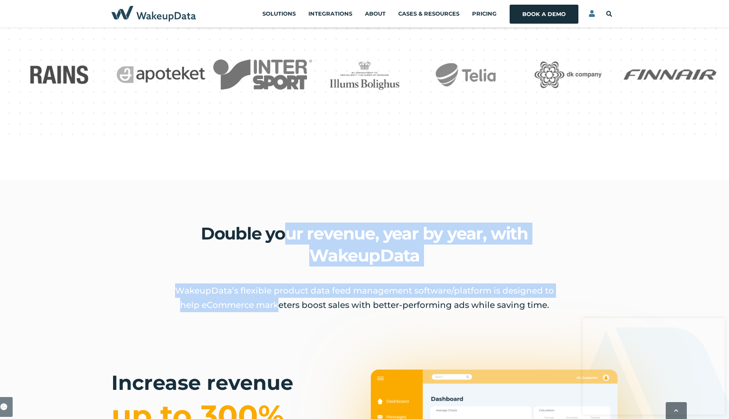  What do you see at coordinates (364, 74) in the screenshot?
I see `img: illums-bolighus` at bounding box center [364, 74].